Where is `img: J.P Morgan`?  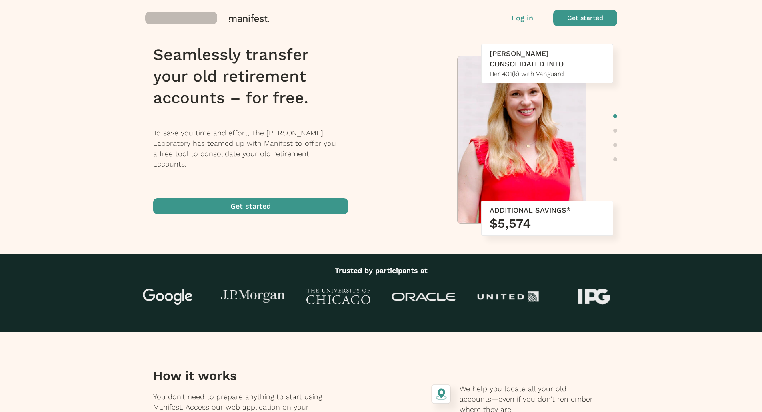 img: J.P Morgan is located at coordinates (253, 297).